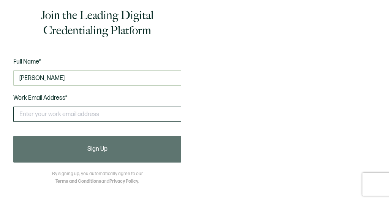 The image size is (389, 201). Describe the element at coordinates (97, 149) in the screenshot. I see `button: Sign Up` at that location.